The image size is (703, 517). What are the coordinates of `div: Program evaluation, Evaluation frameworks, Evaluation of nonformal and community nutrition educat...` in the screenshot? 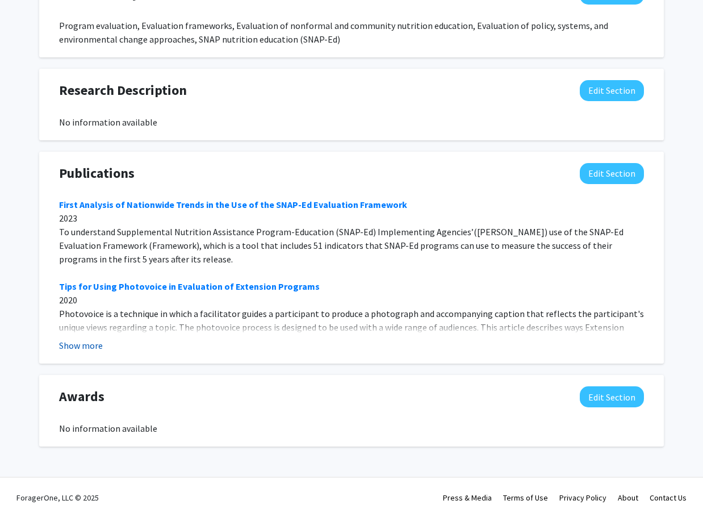 It's located at (351, 32).